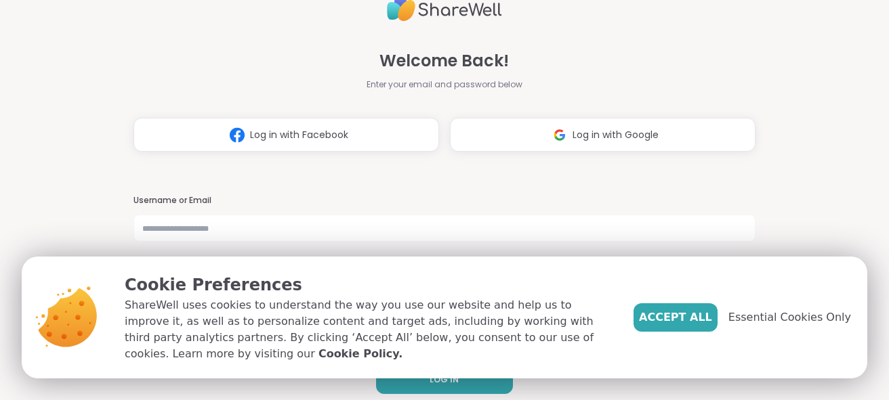 This screenshot has height=400, width=889. I want to click on a: Cookie Policy., so click(360, 354).